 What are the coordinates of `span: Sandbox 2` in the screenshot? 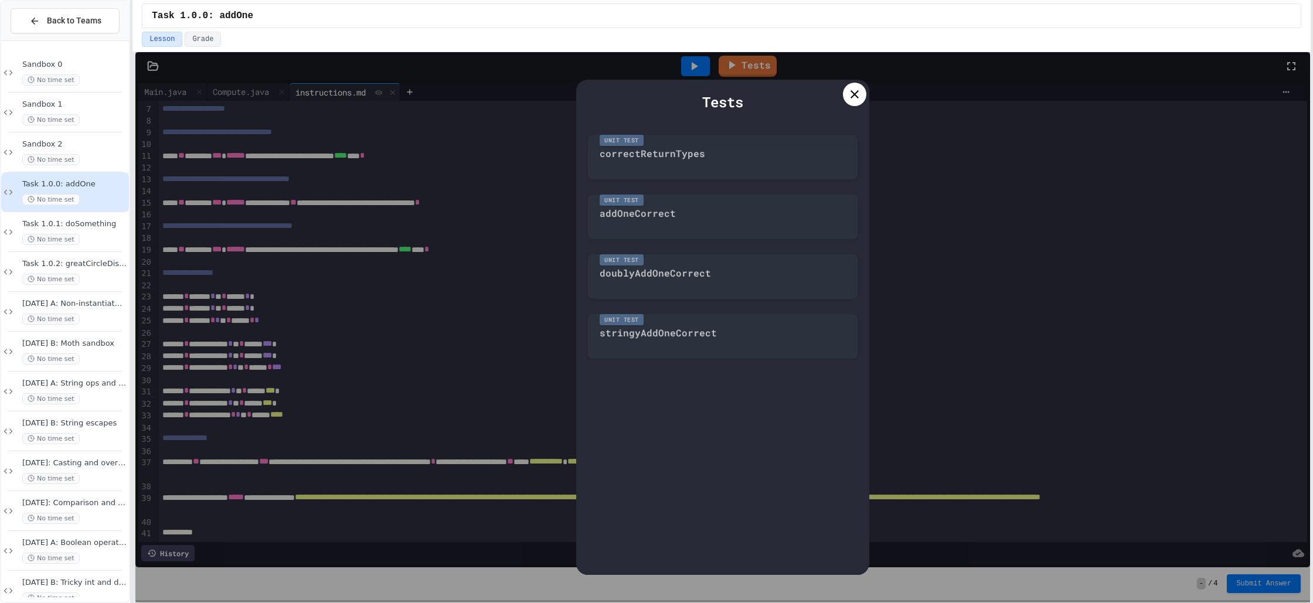 It's located at (74, 144).